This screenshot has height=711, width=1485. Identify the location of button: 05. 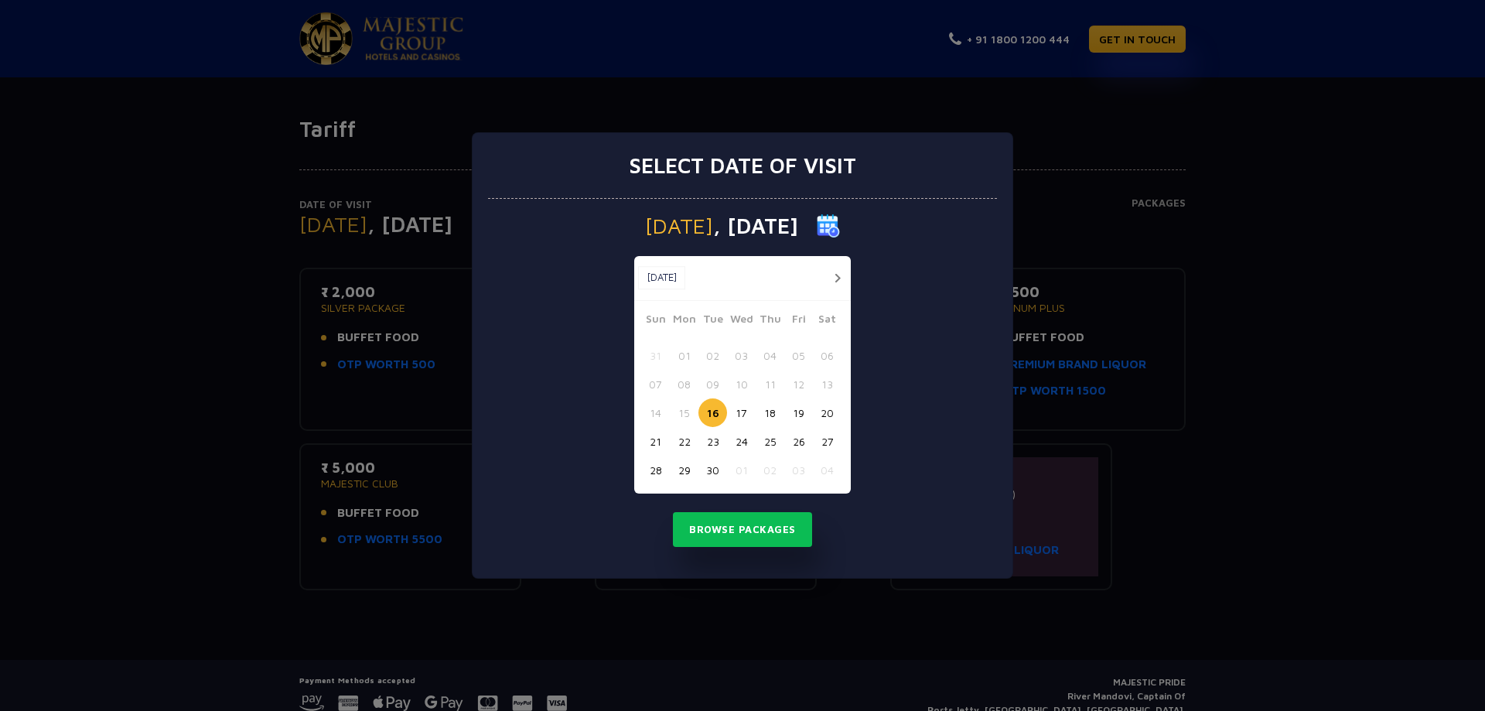
(798, 355).